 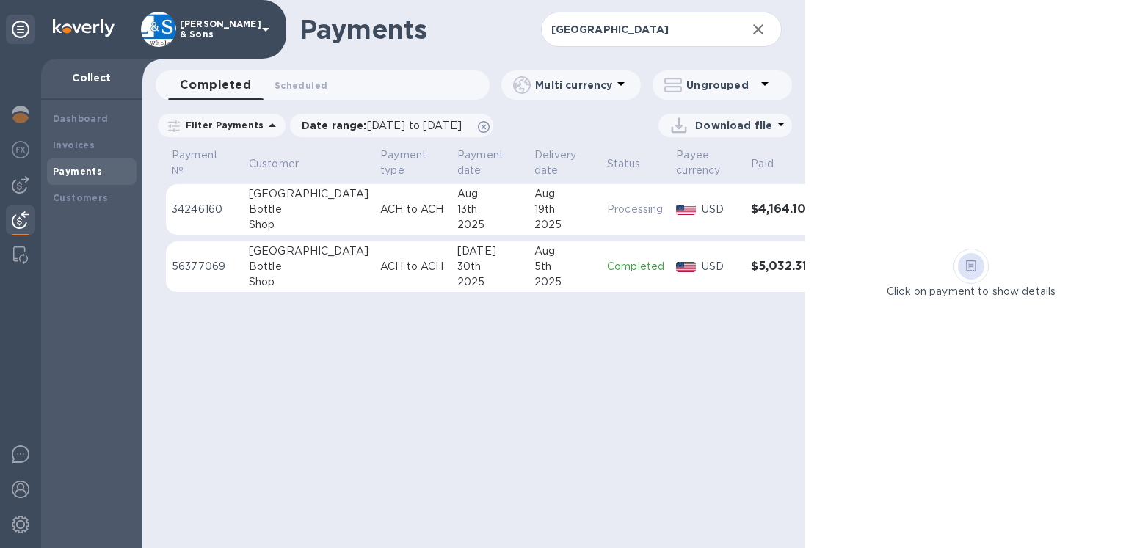 What do you see at coordinates (623, 164) in the screenshot?
I see `p: Status` at bounding box center [623, 164].